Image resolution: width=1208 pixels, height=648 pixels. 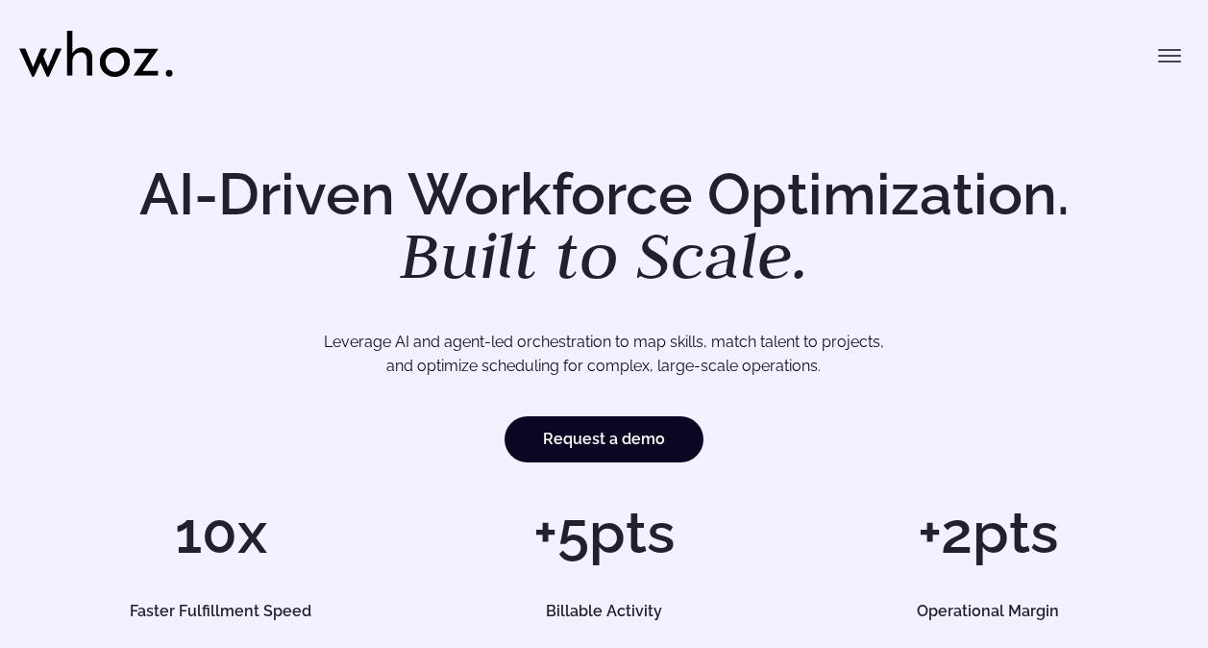 I want to click on h1: AI-Driven Workforce Optimization., so click(x=604, y=227).